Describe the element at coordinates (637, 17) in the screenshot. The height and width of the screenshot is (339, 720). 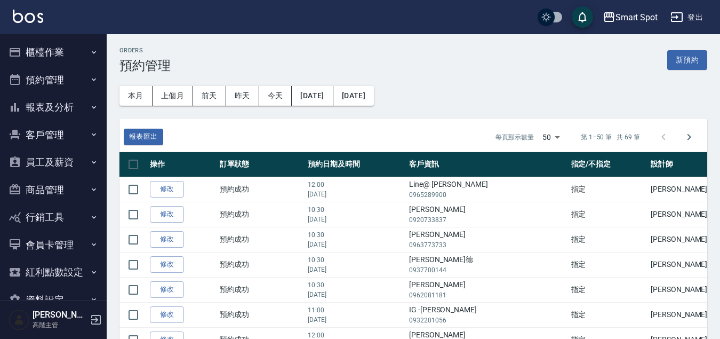
I see `div: Smart Spot` at that location.